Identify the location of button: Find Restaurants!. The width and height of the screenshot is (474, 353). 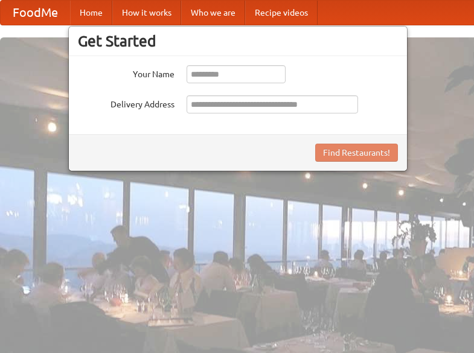
(356, 153).